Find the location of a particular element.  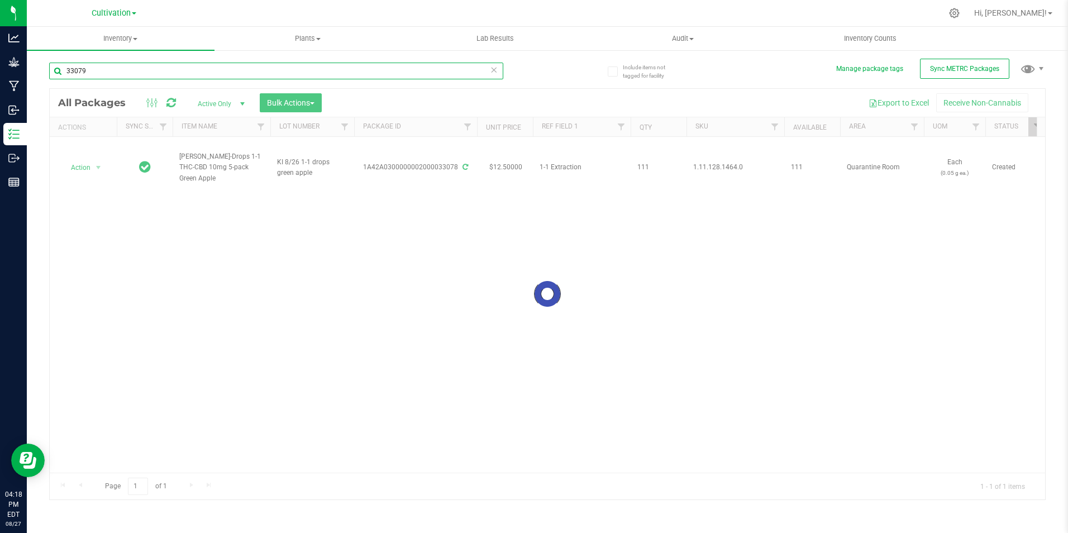

input: Search Package ID, Item Name, SKU, Lot or Part Number... is located at coordinates (276, 71).